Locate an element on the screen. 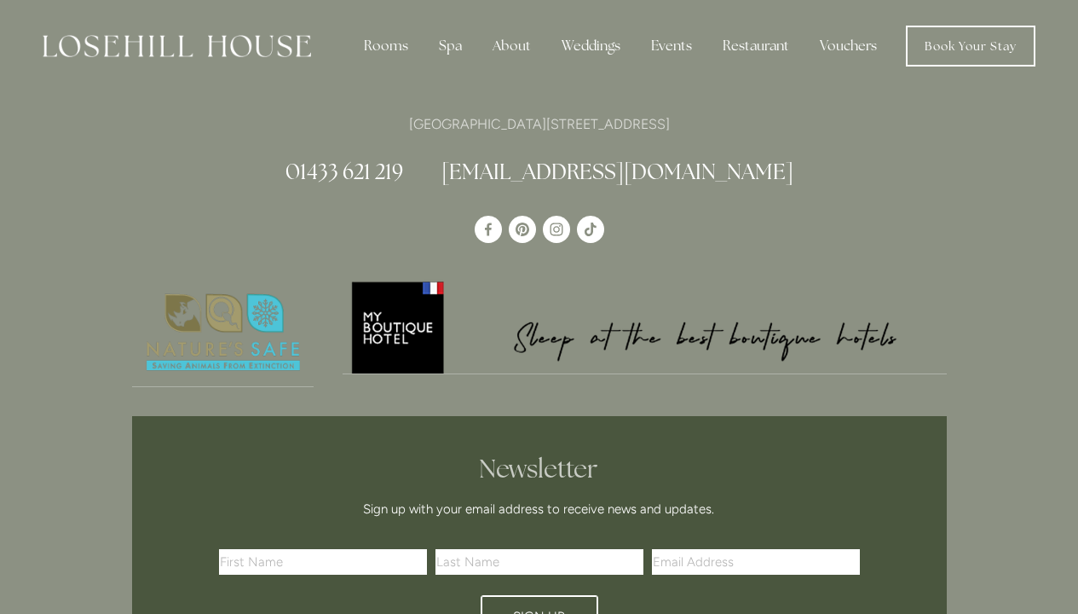 Image resolution: width=1078 pixels, height=614 pixels. div: About is located at coordinates (511, 46).